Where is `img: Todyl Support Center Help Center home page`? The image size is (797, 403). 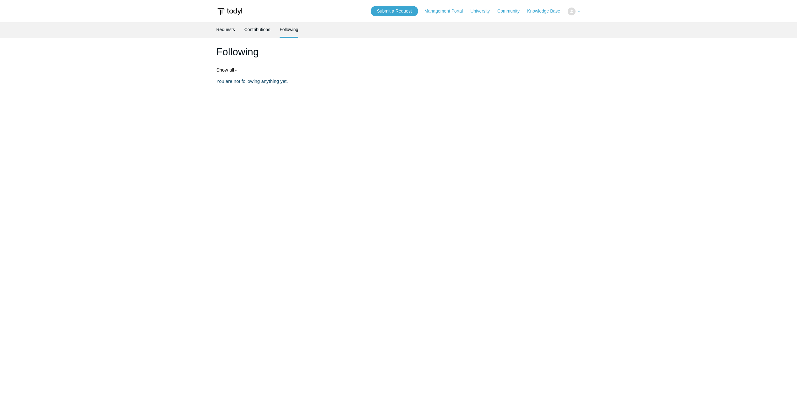 img: Todyl Support Center Help Center home page is located at coordinates (230, 11).